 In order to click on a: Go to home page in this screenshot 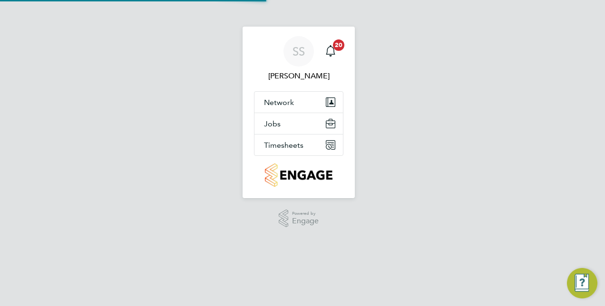, I will do `click(299, 175)`.